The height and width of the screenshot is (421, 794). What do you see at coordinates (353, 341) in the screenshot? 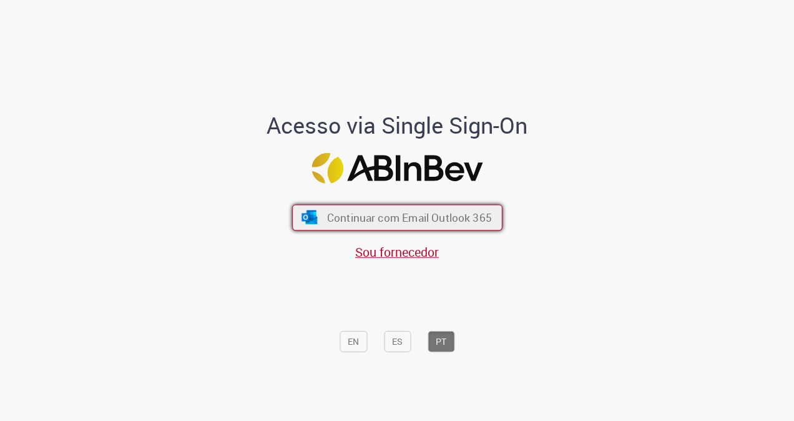
I see `button: EN` at bounding box center [353, 341].